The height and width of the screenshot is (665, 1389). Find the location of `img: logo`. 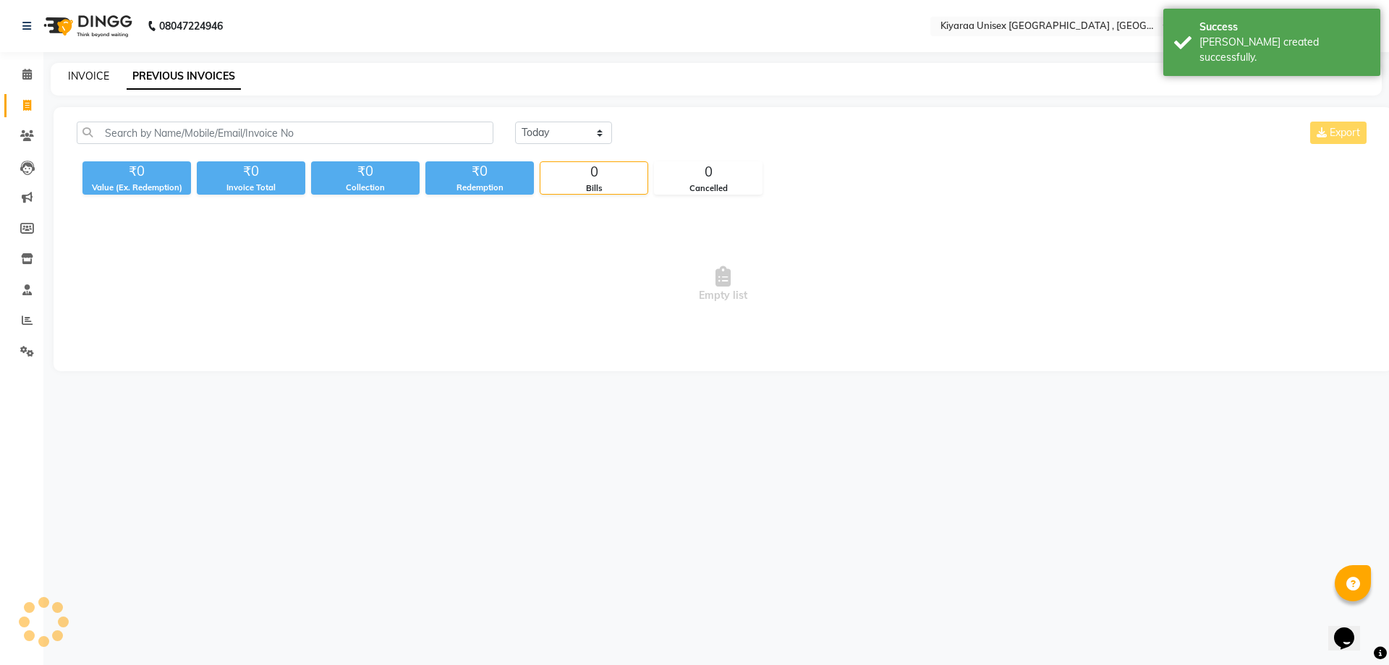

img: logo is located at coordinates (86, 26).